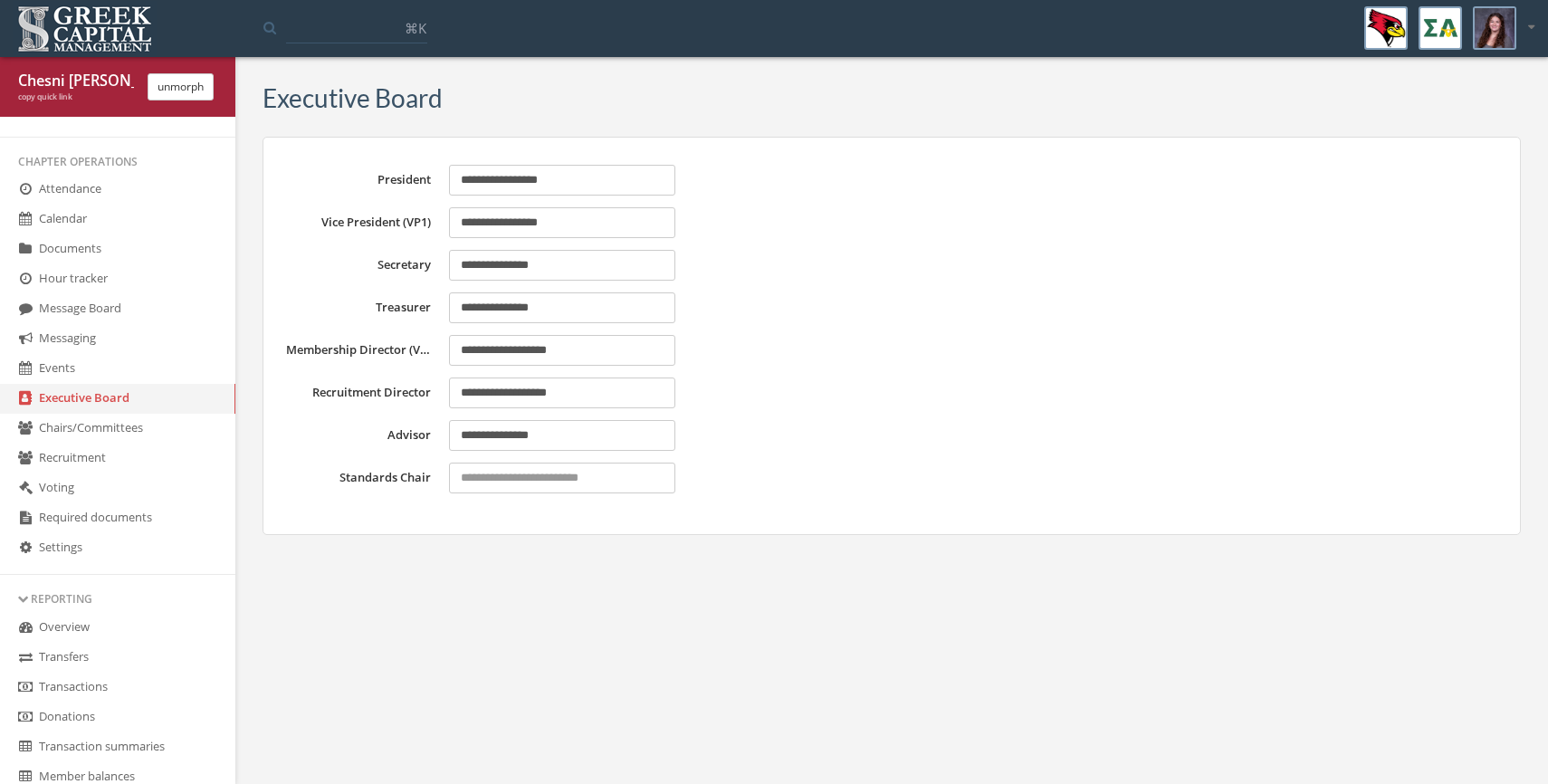 The height and width of the screenshot is (784, 1548). What do you see at coordinates (359, 307) in the screenshot?
I see `dt: Treasurer` at bounding box center [359, 307].